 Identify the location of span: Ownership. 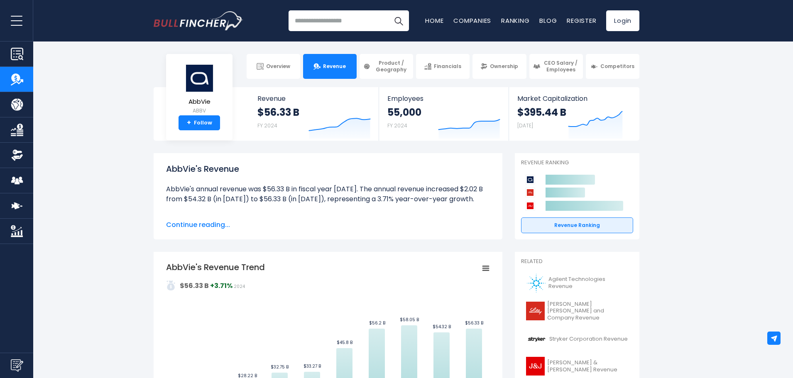
(504, 66).